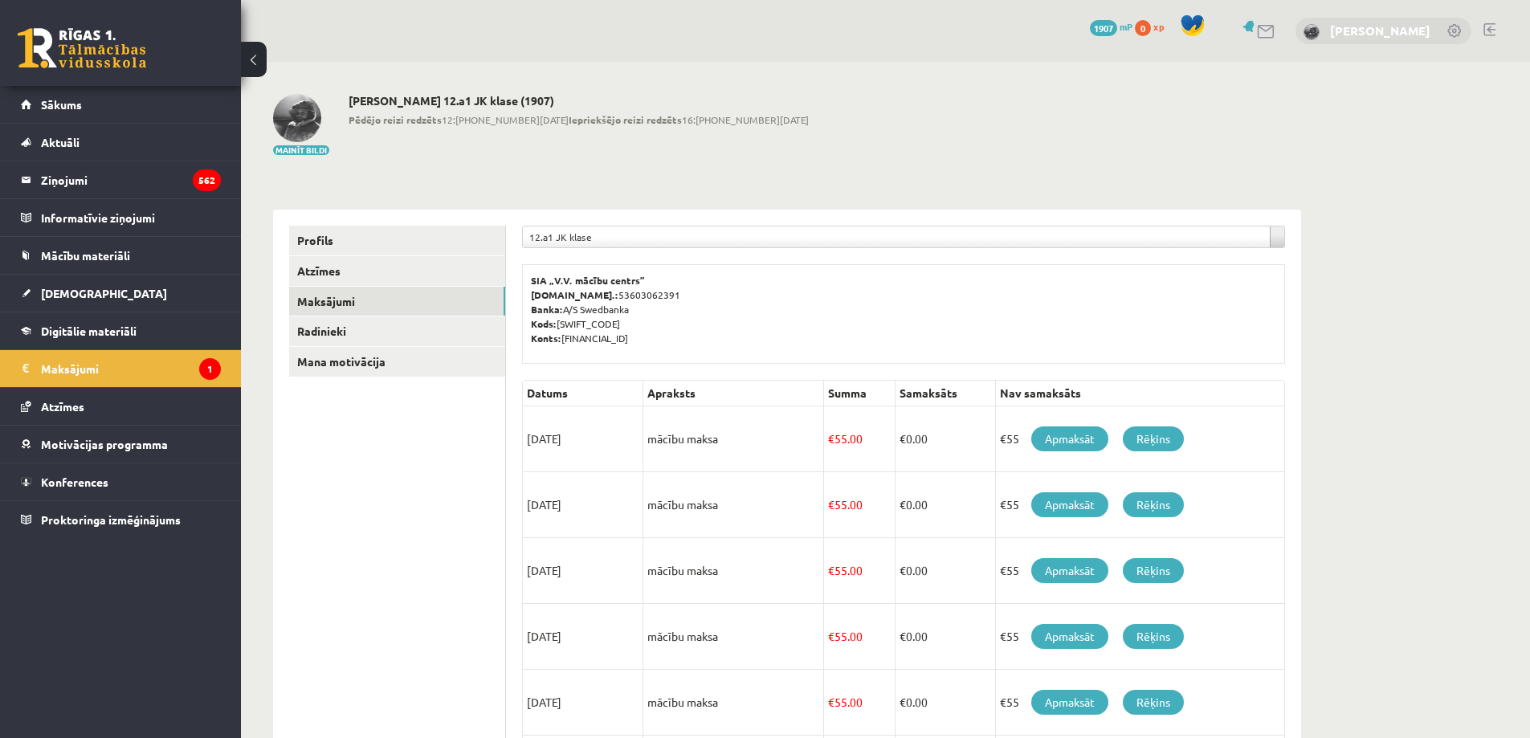  Describe the element at coordinates (75, 482) in the screenshot. I see `span: Konferences` at that location.